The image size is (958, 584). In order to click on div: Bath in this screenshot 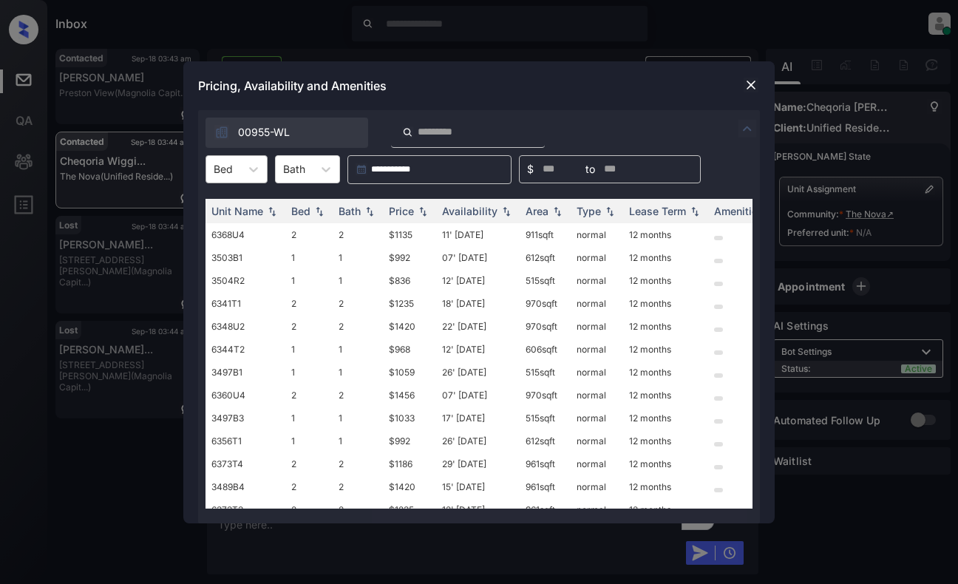, I will do `click(350, 211)`.